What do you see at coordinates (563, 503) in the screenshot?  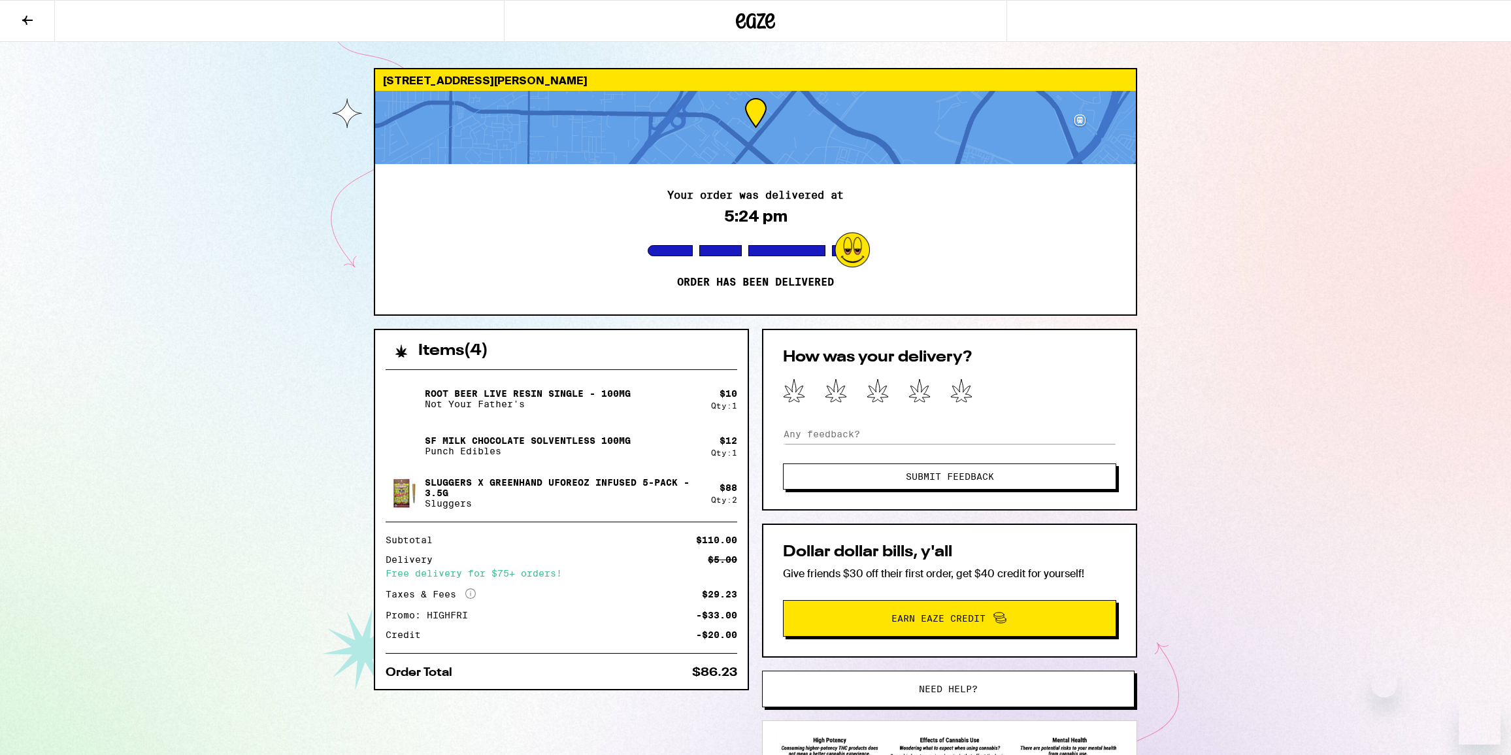 I see `p: Sluggers` at bounding box center [563, 503].